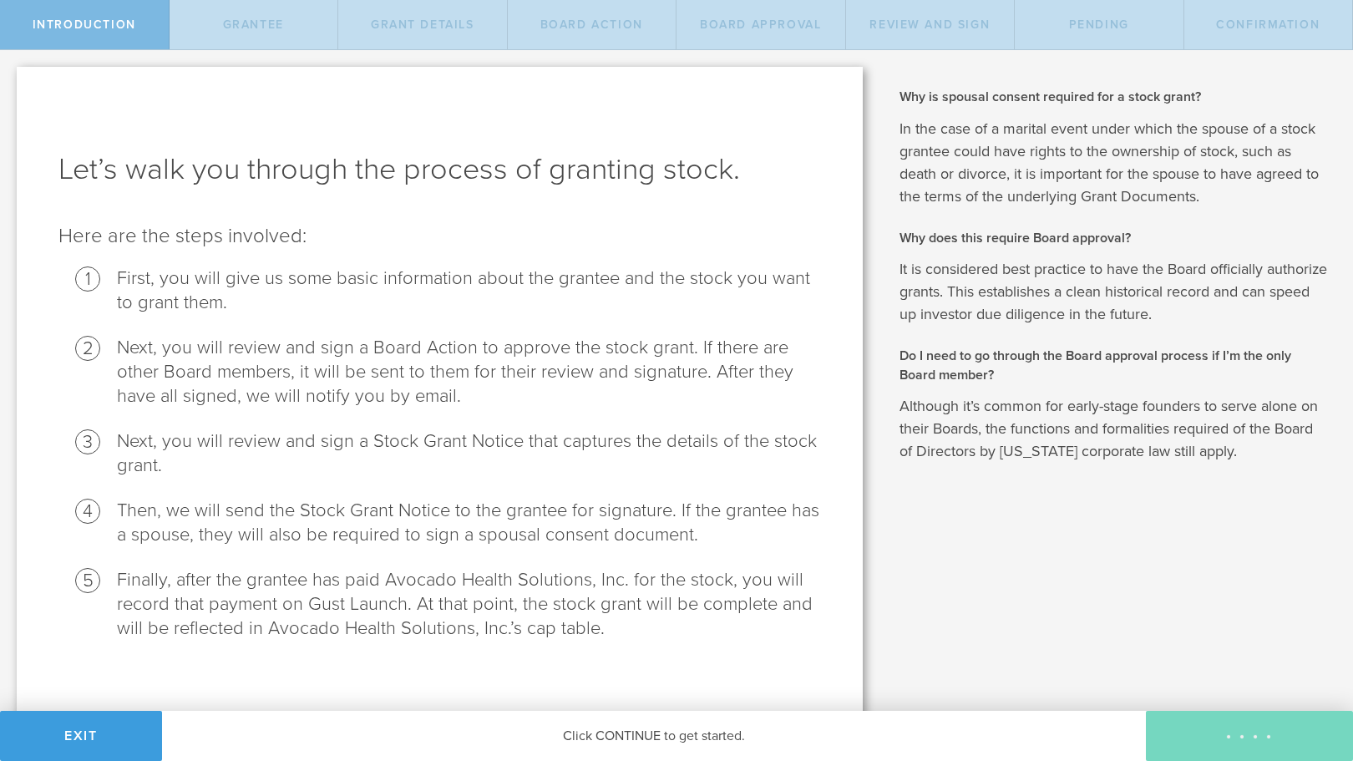 The image size is (1353, 761). Describe the element at coordinates (1113, 291) in the screenshot. I see `p: It is considered best practice to have the Board officially authorize grants. This establishes a ...` at that location.